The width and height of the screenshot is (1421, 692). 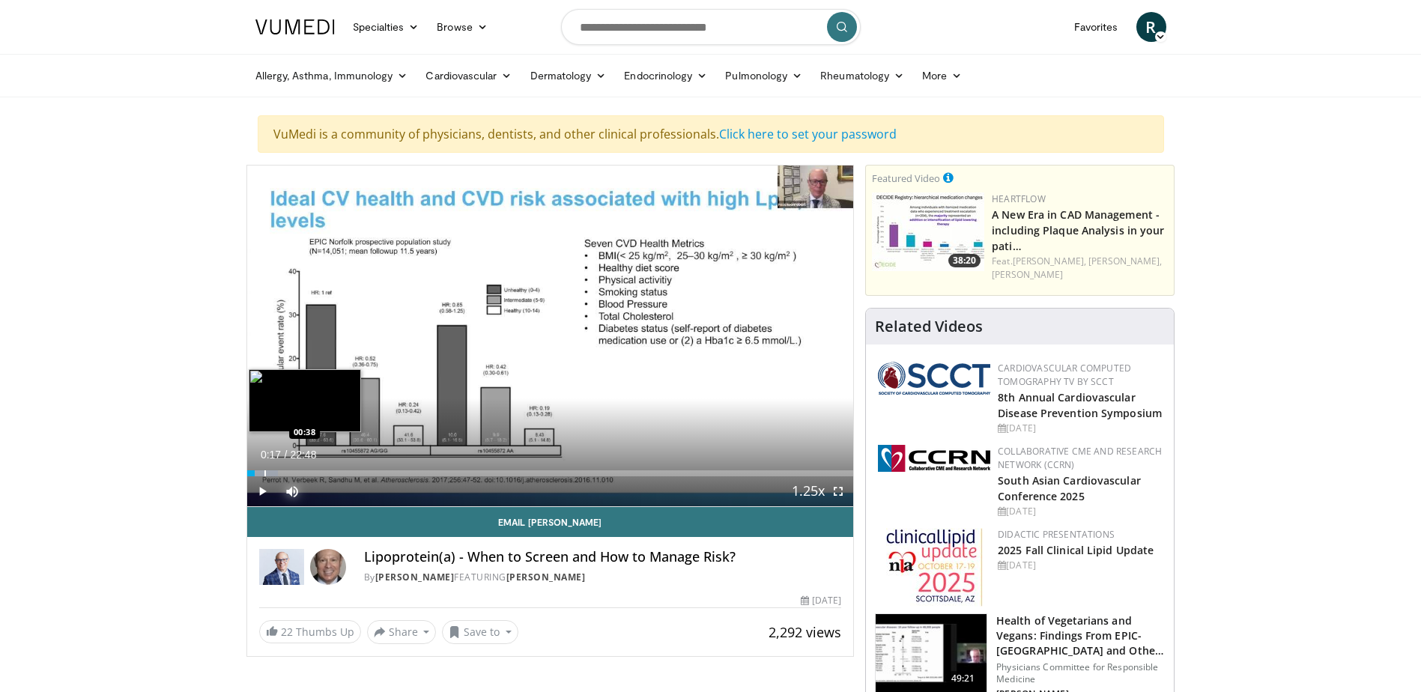 What do you see at coordinates (1079, 268) in the screenshot?
I see `div: Feat.` at bounding box center [1079, 268].